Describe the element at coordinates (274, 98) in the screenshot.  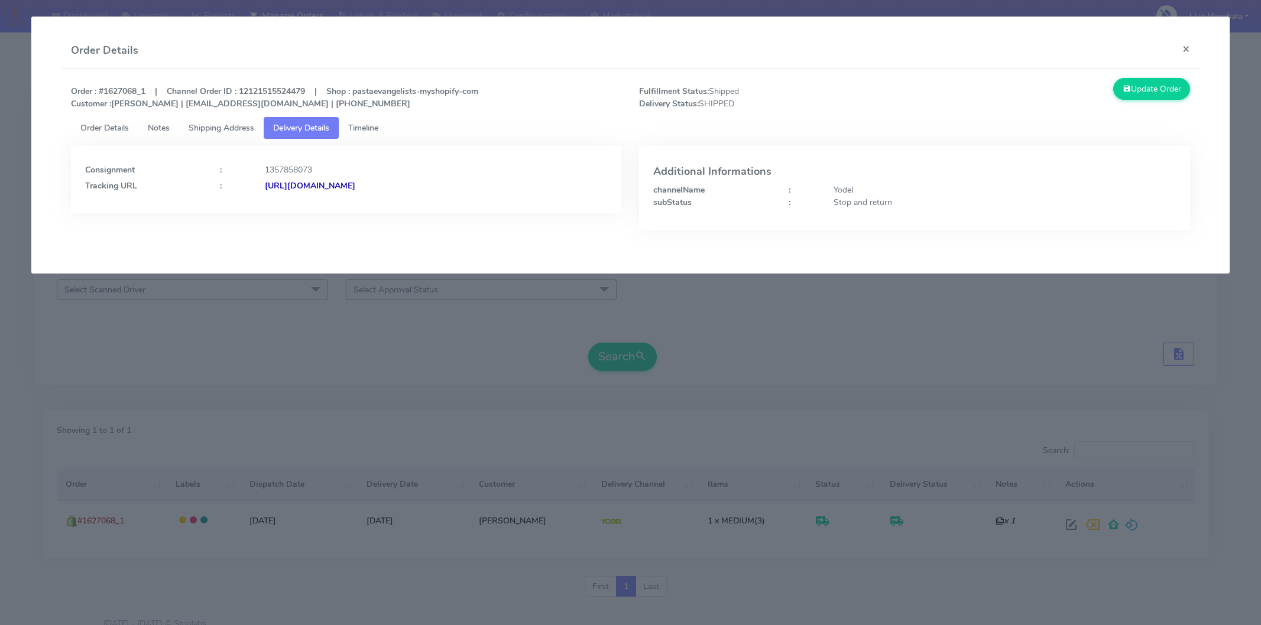
I see `strong: Order : #1627068_1 | Channel Order ID : 12121515524479 | Shop : pastaevangelists-myshopify-com [P...` at that location.